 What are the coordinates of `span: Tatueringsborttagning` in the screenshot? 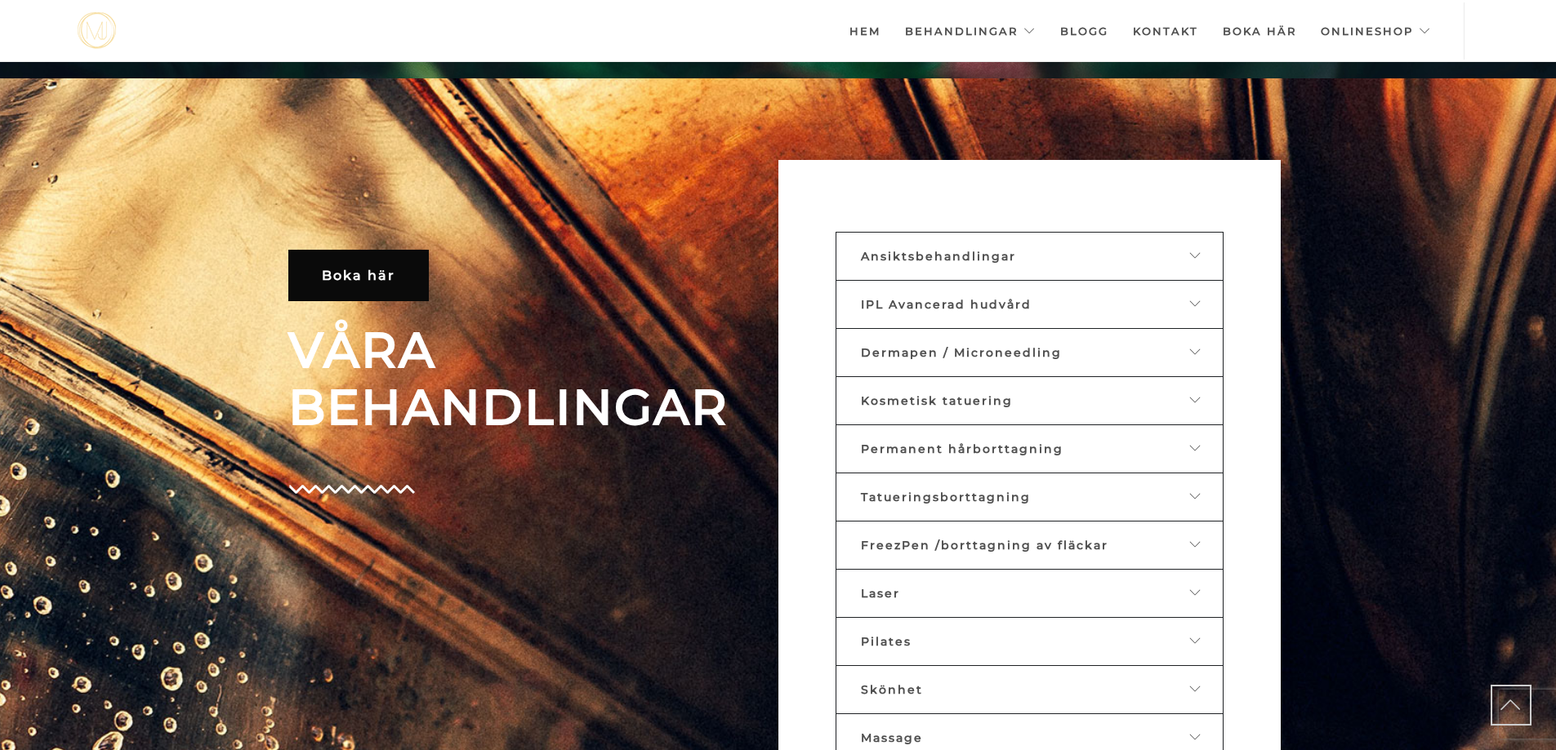 It's located at (946, 497).